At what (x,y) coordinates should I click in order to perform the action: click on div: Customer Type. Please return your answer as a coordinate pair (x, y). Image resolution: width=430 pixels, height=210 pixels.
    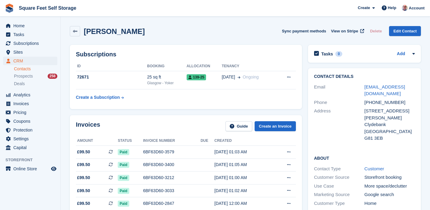
    Looking at the image, I should click on (339, 203).